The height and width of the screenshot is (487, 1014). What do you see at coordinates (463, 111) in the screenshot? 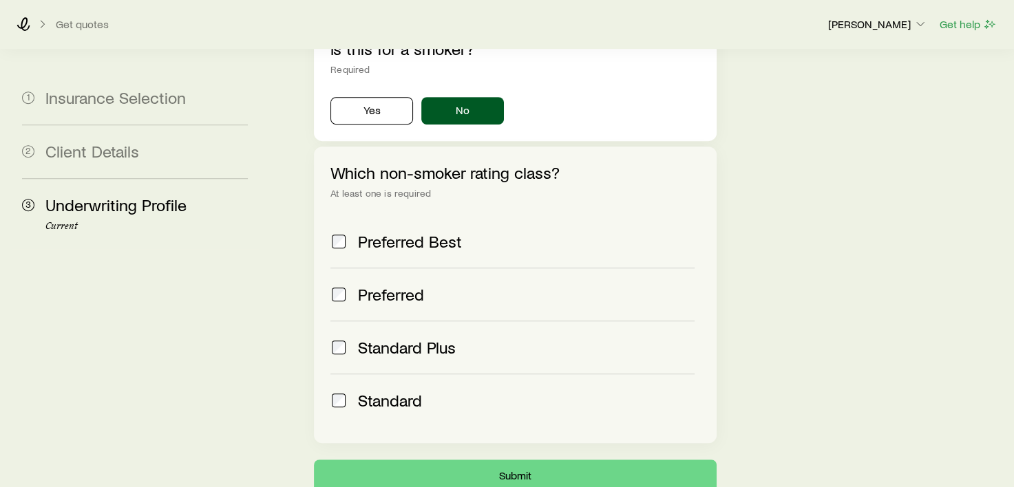
I see `button: No` at bounding box center [463, 111].